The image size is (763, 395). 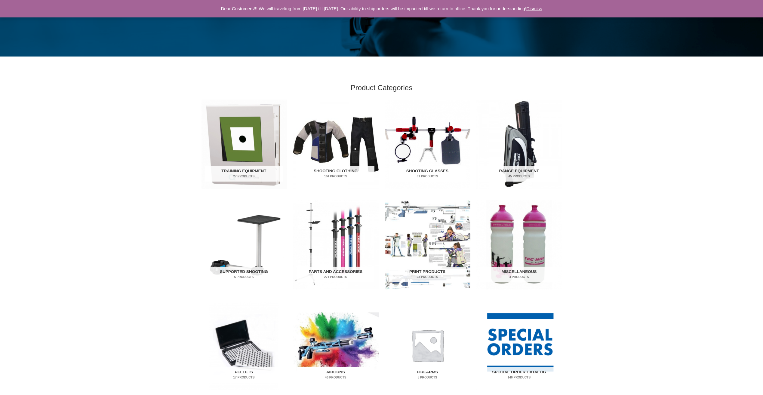 I want to click on h2: Special Order Catalog, so click(x=519, y=375).